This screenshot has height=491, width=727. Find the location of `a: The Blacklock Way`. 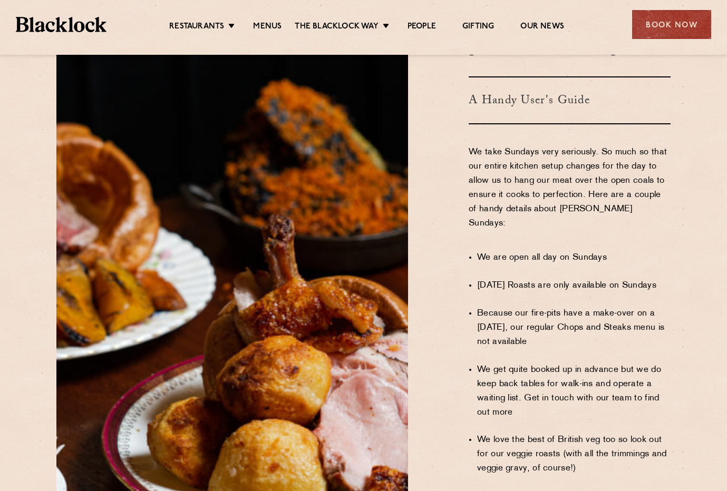

a: The Blacklock Way is located at coordinates (336, 27).